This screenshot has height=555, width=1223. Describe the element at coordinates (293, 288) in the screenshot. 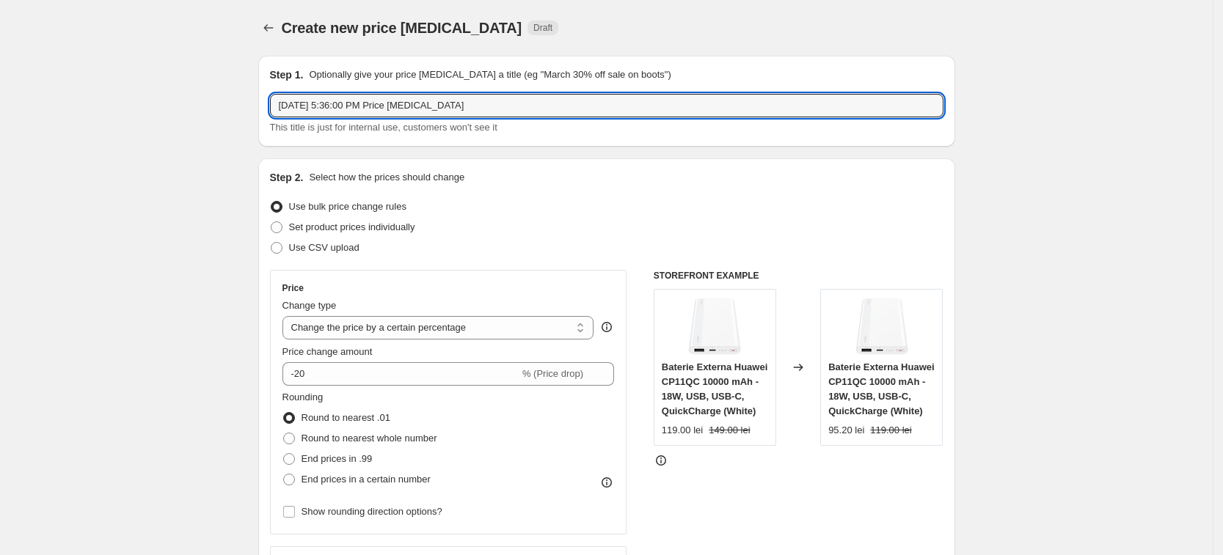

I see `h3: Price` at that location.